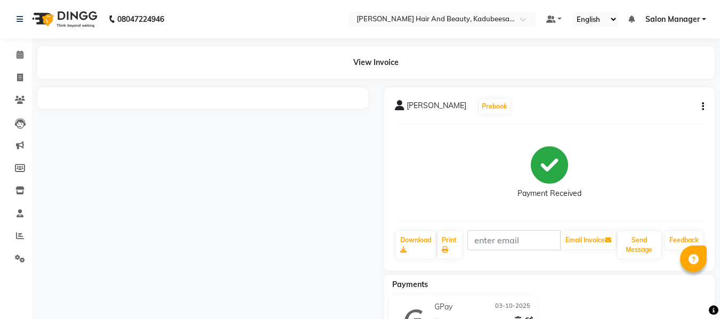  I want to click on input: enter email, so click(514, 240).